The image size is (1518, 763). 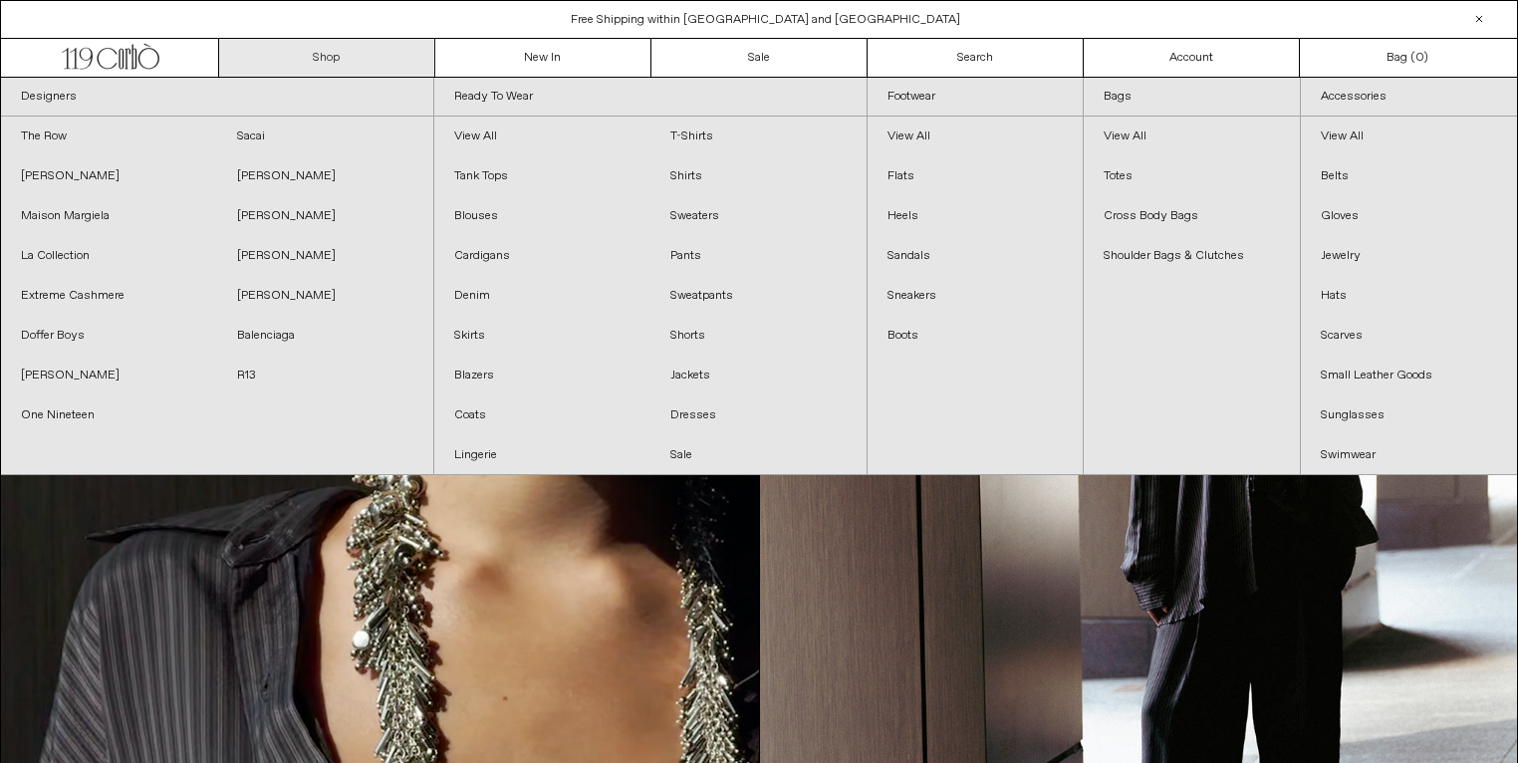 I want to click on a: Small Leather Goods, so click(x=1409, y=376).